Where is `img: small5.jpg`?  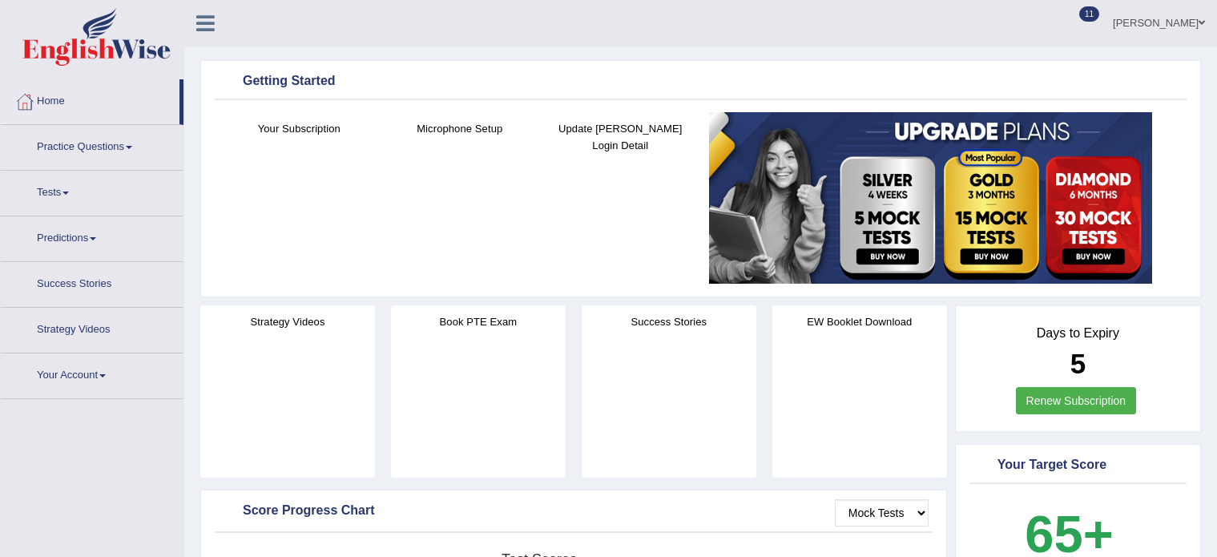
img: small5.jpg is located at coordinates (930, 198).